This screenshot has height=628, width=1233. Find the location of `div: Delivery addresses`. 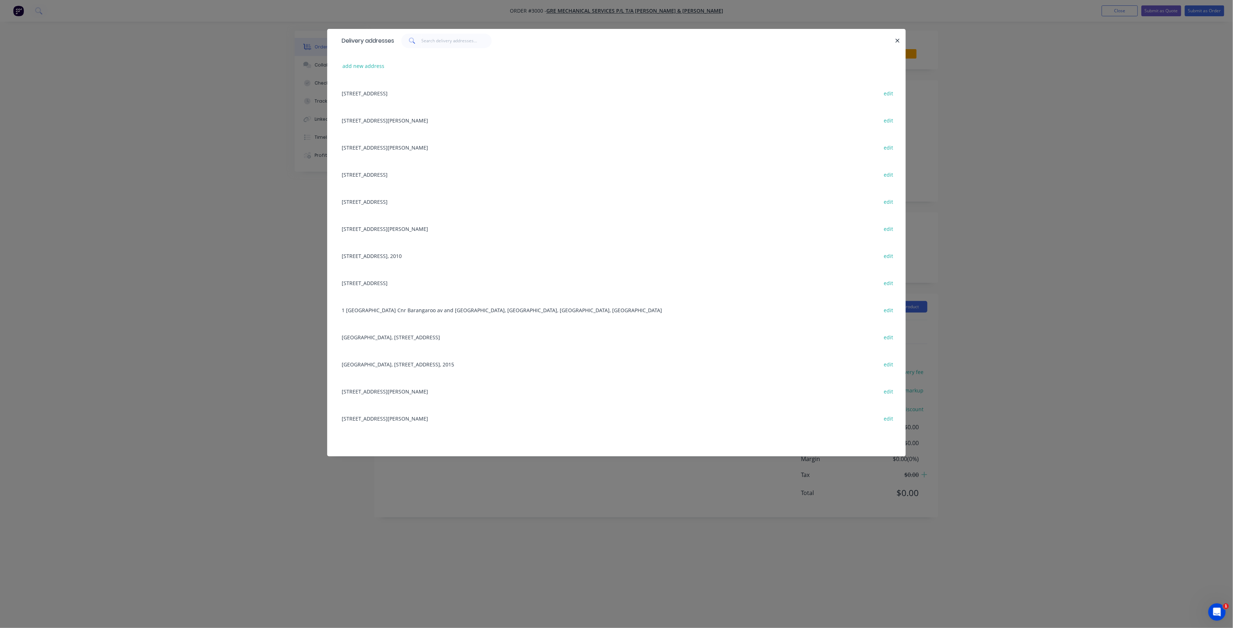

div: Delivery addresses is located at coordinates (366, 41).